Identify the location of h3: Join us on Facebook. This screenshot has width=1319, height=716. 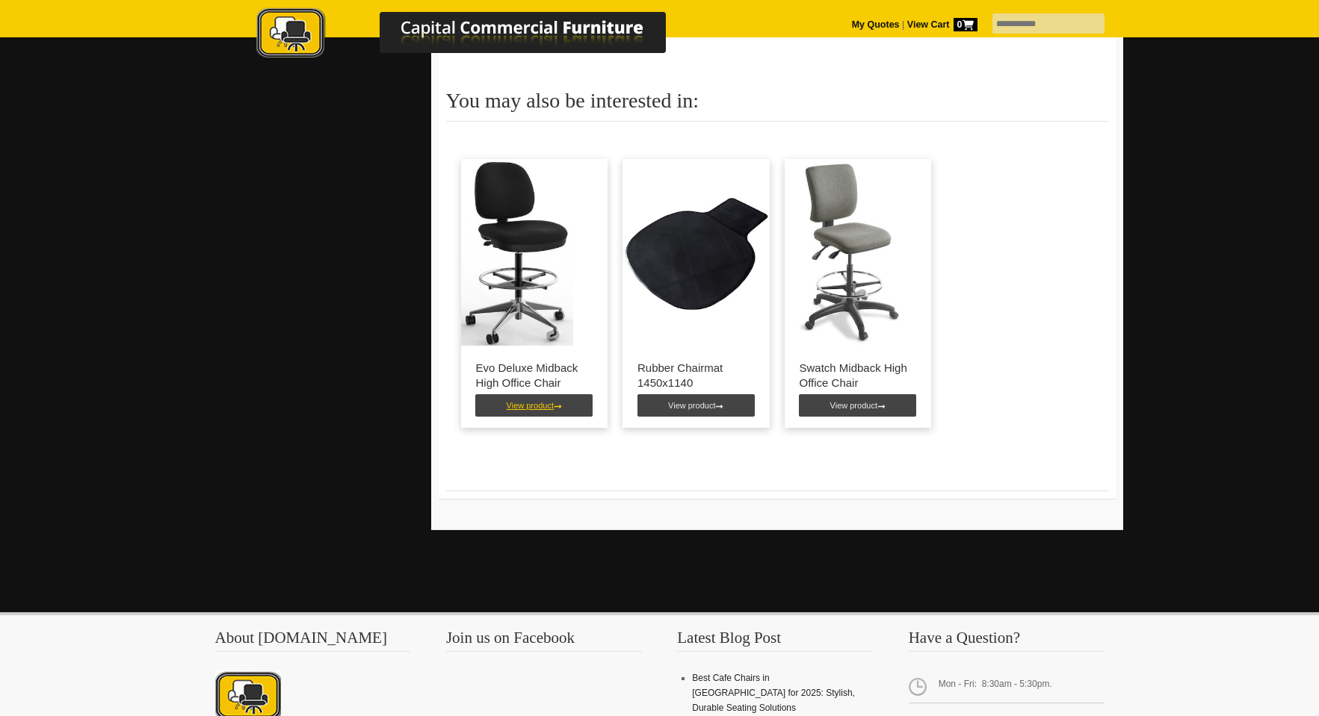
(544, 641).